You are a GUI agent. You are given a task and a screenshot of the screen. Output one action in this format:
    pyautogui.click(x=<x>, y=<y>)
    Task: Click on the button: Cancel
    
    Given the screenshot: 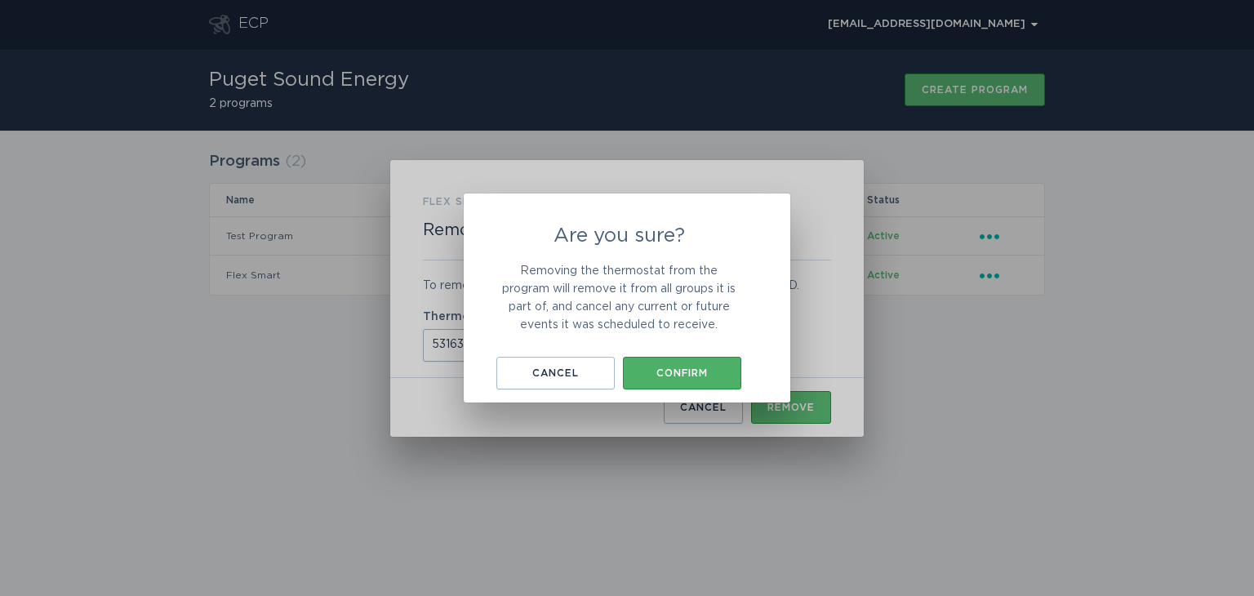 What is the action you would take?
    pyautogui.click(x=555, y=373)
    